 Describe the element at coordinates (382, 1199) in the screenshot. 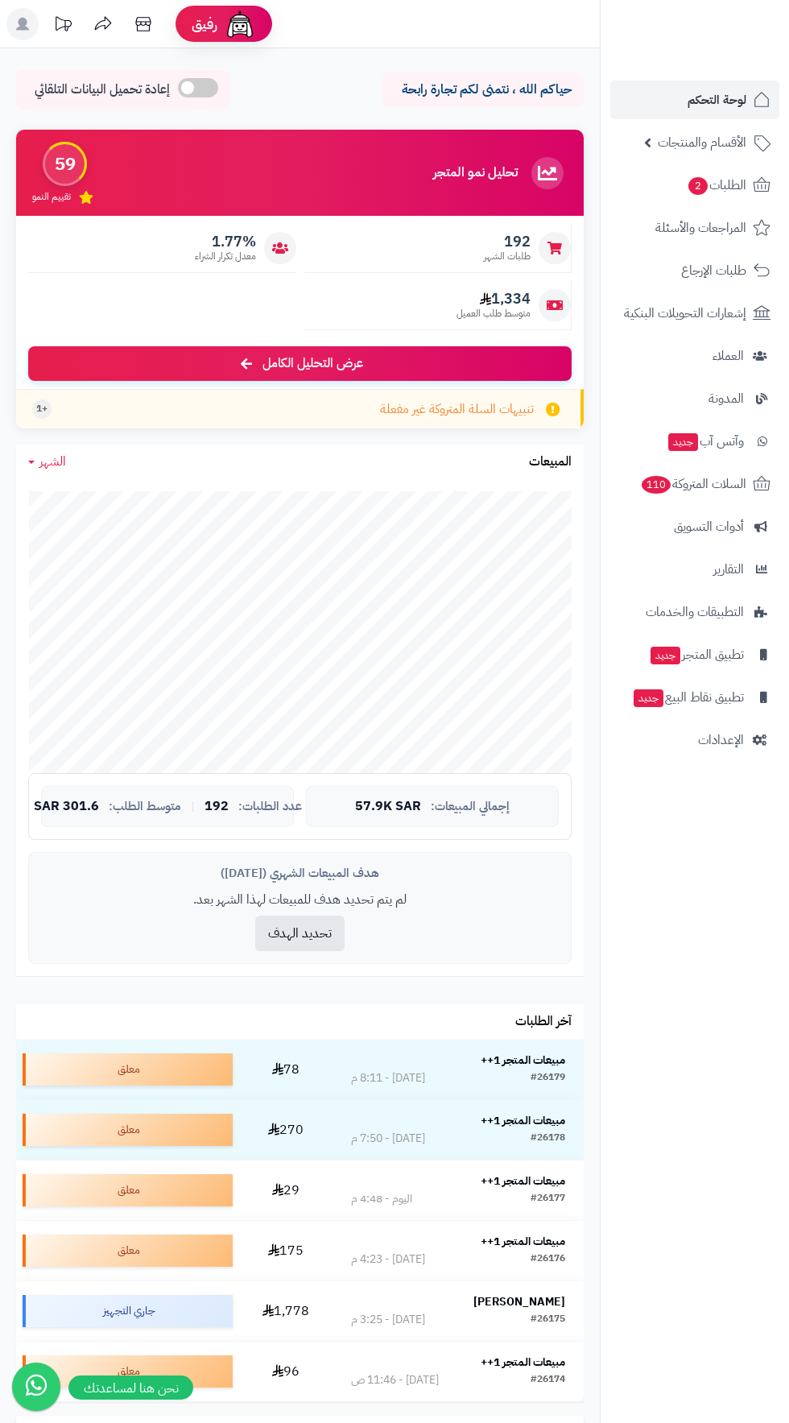

I see `div: اليوم - 4:48 م` at that location.